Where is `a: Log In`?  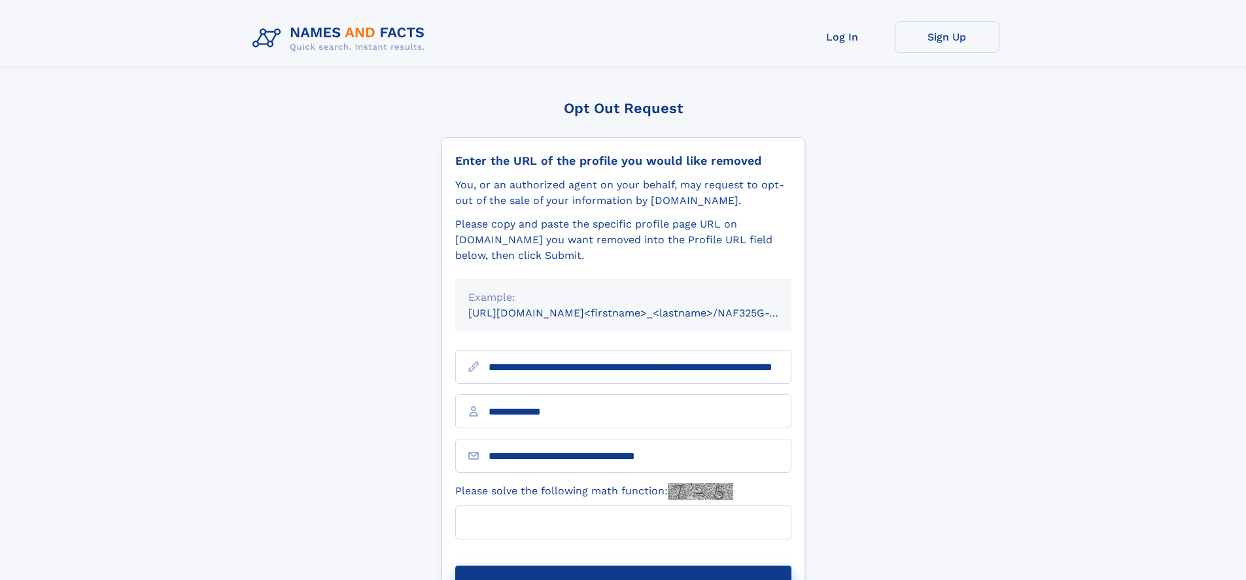
a: Log In is located at coordinates (842, 37).